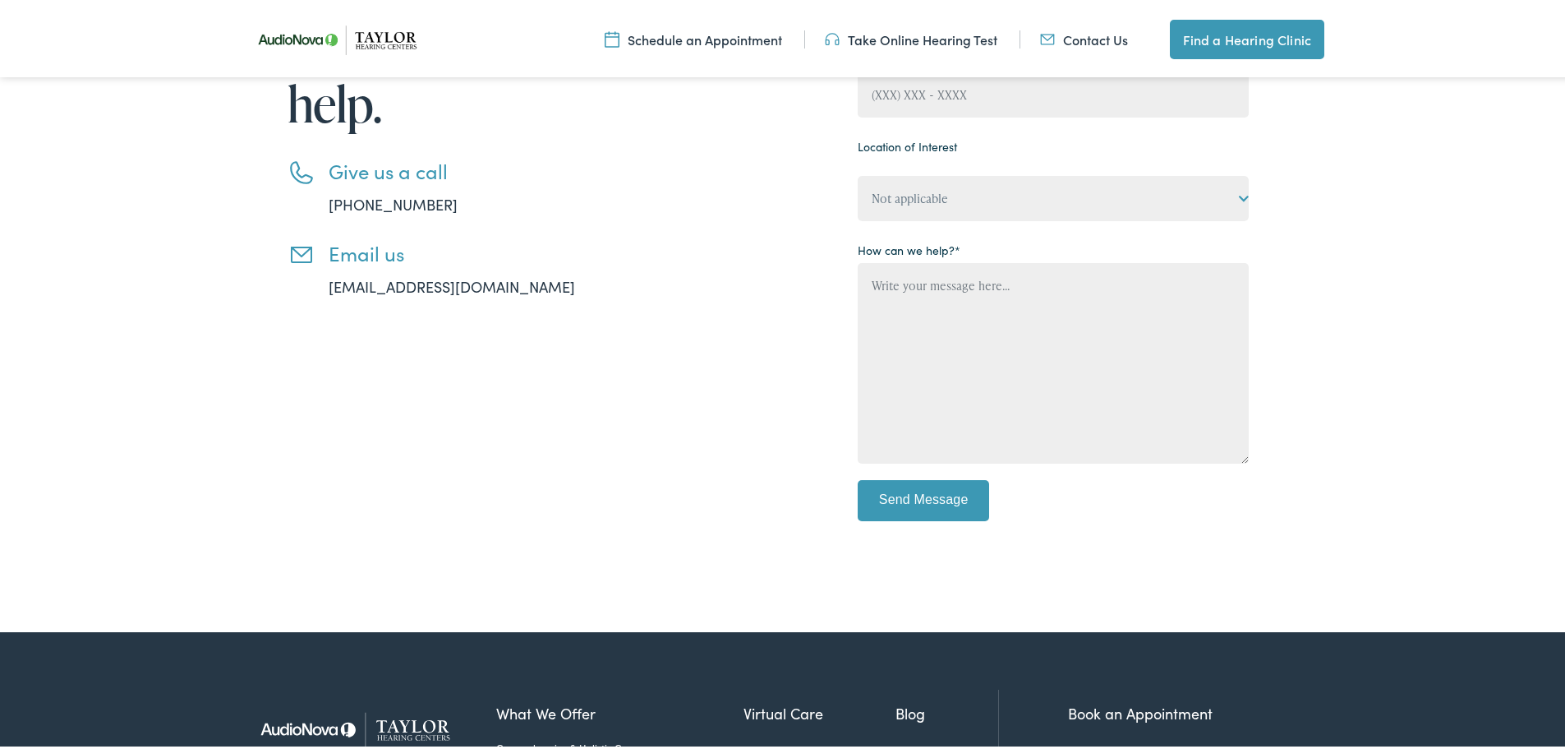 This screenshot has width=1565, height=749. Describe the element at coordinates (924, 497) in the screenshot. I see `input: Send Message` at that location.